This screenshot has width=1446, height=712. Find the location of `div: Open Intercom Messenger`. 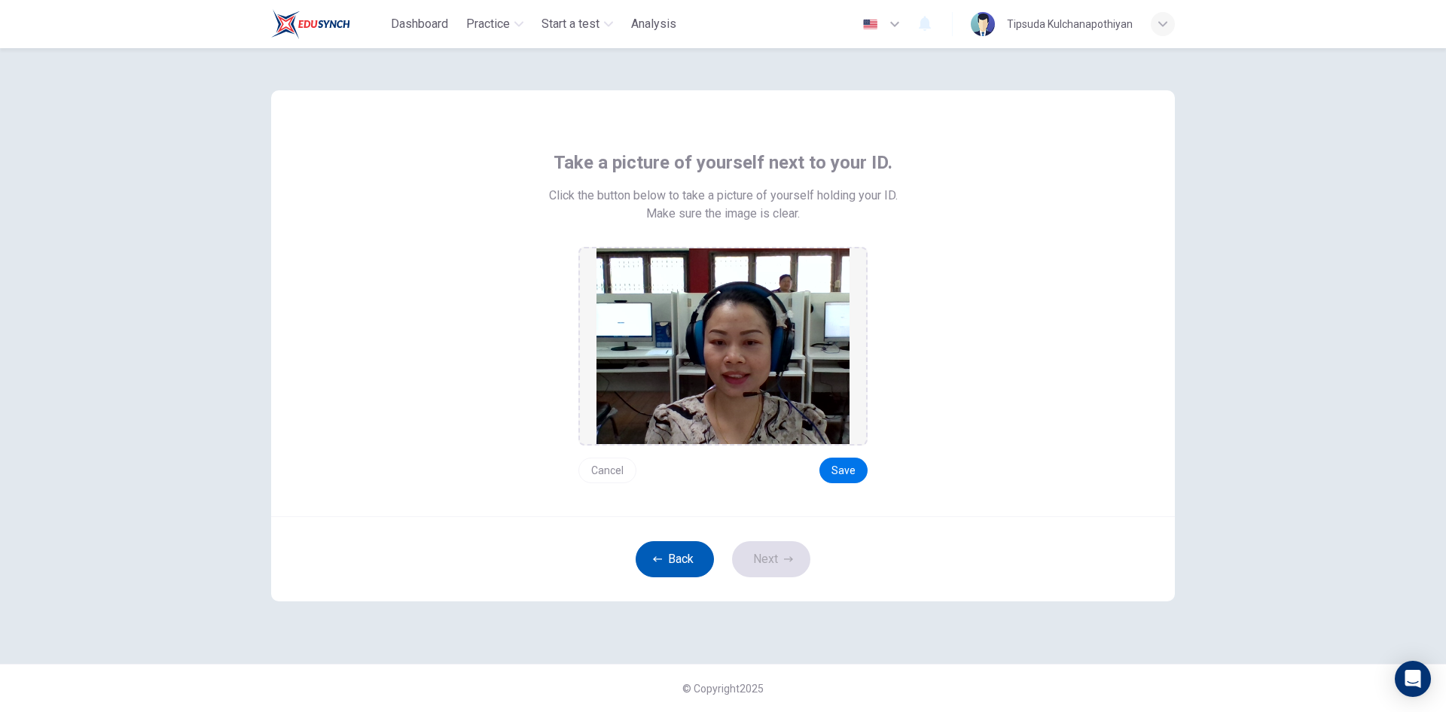

div: Open Intercom Messenger is located at coordinates (1413, 679).